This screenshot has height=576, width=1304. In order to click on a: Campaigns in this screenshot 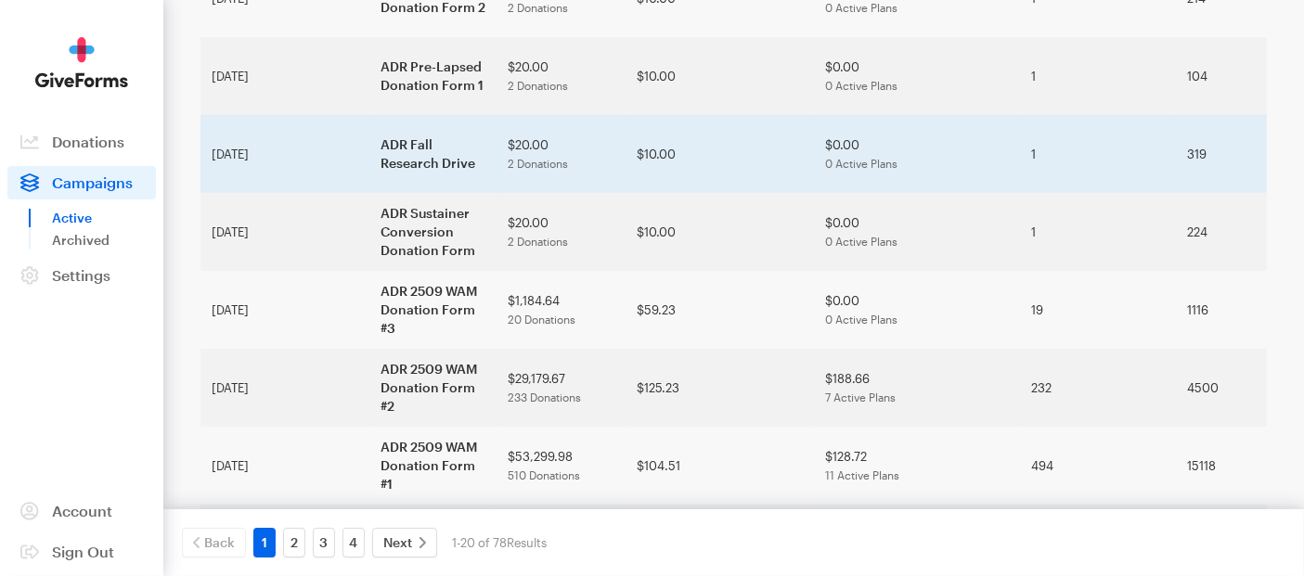, I will do `click(82, 183)`.